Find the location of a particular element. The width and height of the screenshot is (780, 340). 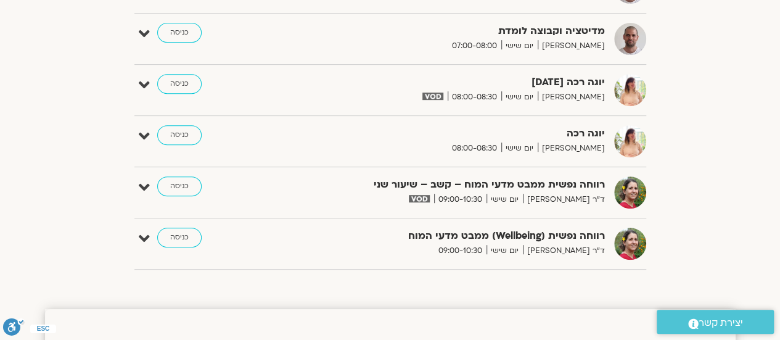

strong: רווחה נפשית (Wellbeing) ממבט מדעי המוח is located at coordinates (454, 236).